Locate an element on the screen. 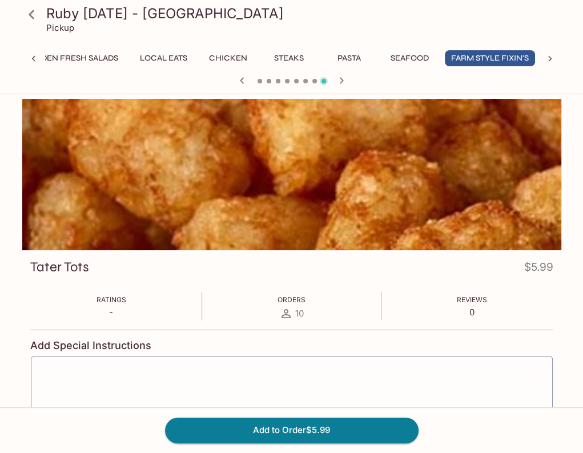 This screenshot has width=583, height=453. div: Tater Tots is located at coordinates (292, 174).